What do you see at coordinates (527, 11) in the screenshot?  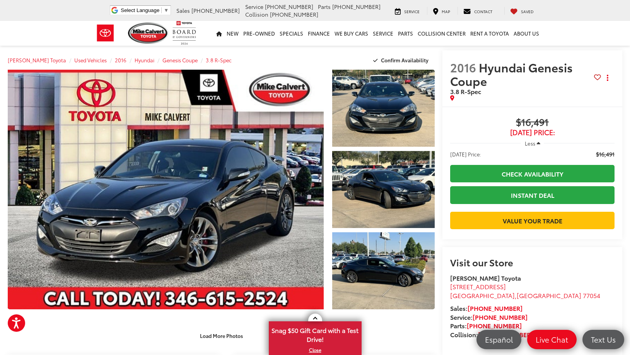 I see `span: Saved` at bounding box center [527, 11].